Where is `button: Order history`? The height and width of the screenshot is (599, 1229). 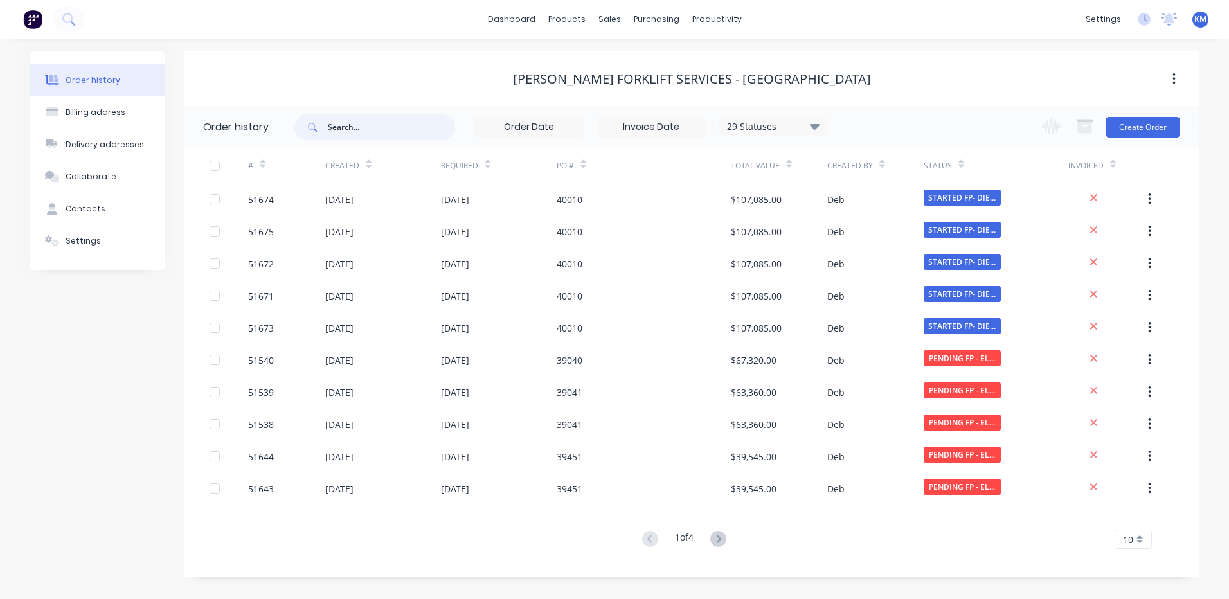 button: Order history is located at coordinates (97, 80).